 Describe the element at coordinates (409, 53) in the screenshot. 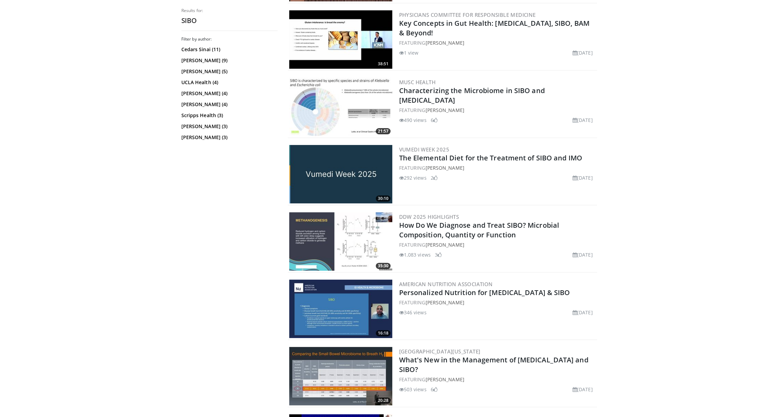

I see `li: 1 view` at that location.